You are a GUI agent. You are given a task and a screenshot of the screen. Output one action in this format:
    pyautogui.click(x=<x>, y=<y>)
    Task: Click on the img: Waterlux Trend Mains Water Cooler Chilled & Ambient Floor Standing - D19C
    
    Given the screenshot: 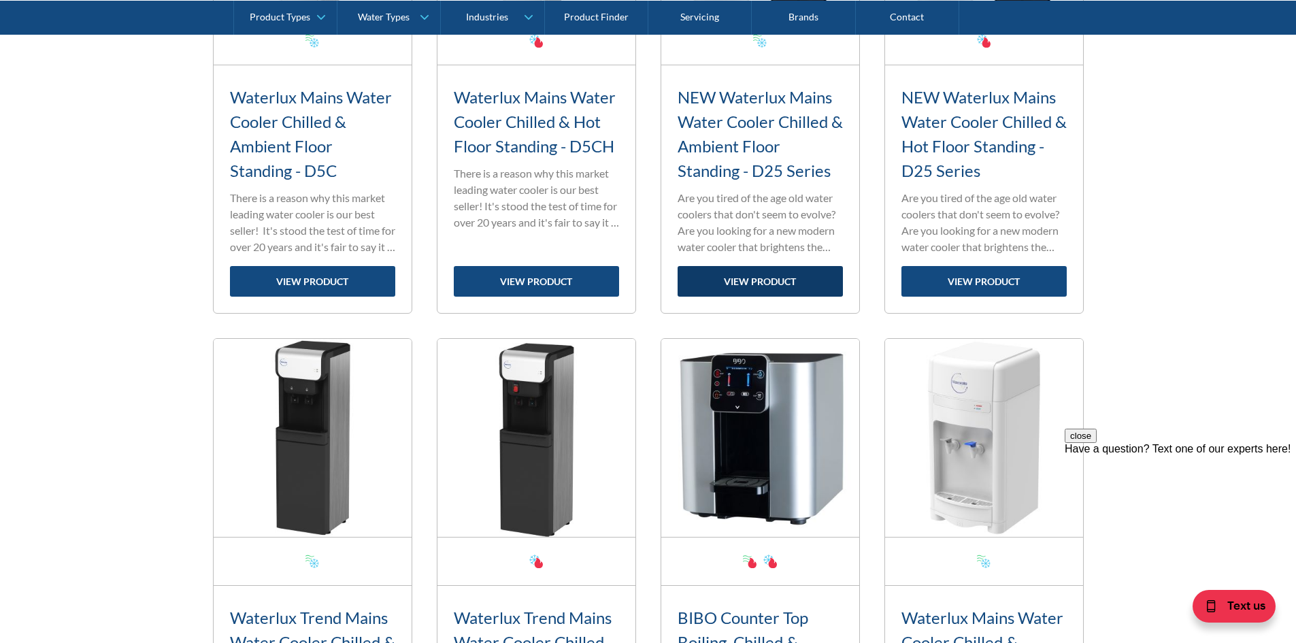 What is the action you would take?
    pyautogui.click(x=312, y=438)
    